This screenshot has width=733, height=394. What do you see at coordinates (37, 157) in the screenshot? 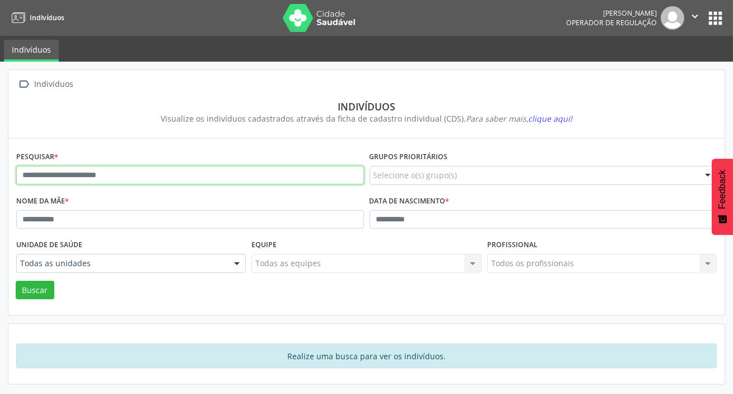
I see `label: Pesquisar` at bounding box center [37, 157].